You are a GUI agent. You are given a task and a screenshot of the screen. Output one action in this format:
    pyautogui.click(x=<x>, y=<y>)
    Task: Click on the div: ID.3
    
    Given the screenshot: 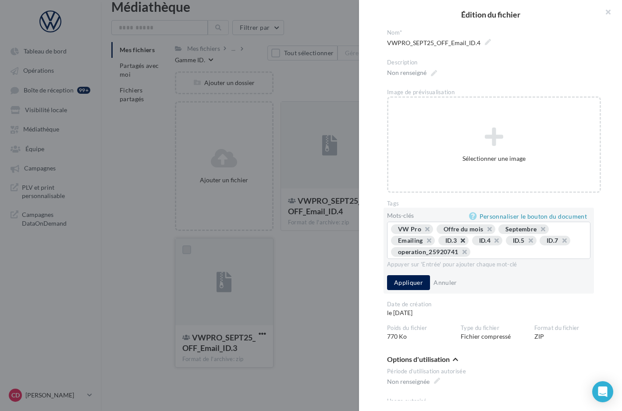 What is the action you would take?
    pyautogui.click(x=451, y=240)
    